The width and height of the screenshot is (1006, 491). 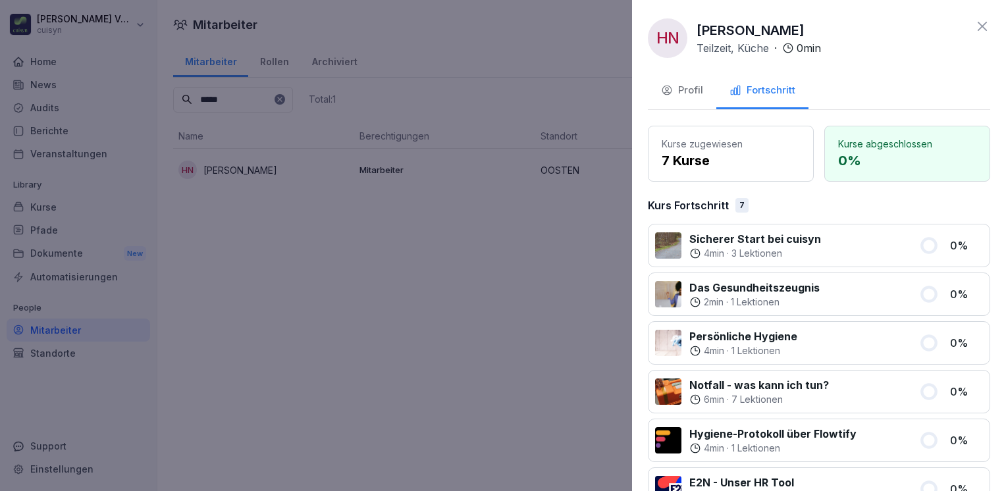 I want to click on p: 0 min, so click(x=808, y=48).